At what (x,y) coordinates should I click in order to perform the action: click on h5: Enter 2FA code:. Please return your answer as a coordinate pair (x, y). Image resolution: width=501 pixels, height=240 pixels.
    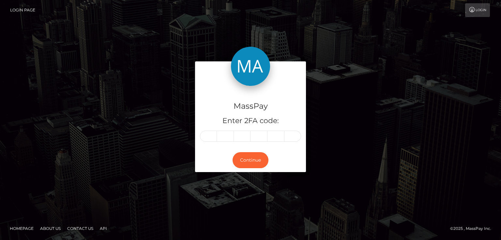
    Looking at the image, I should click on (251, 121).